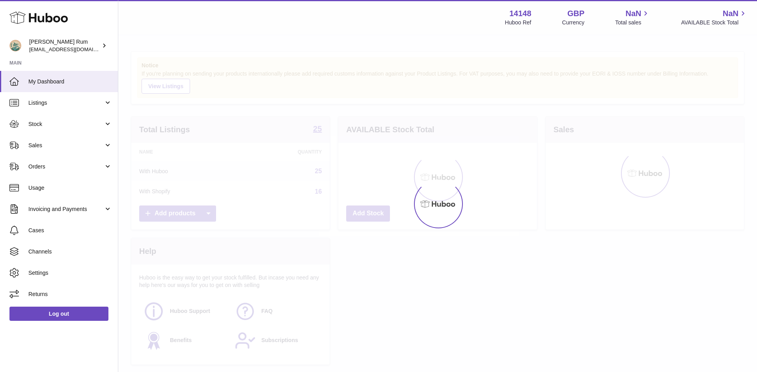 This screenshot has height=372, width=757. Describe the element at coordinates (714, 17) in the screenshot. I see `a: NaN AVAILABLE Stock Total` at that location.